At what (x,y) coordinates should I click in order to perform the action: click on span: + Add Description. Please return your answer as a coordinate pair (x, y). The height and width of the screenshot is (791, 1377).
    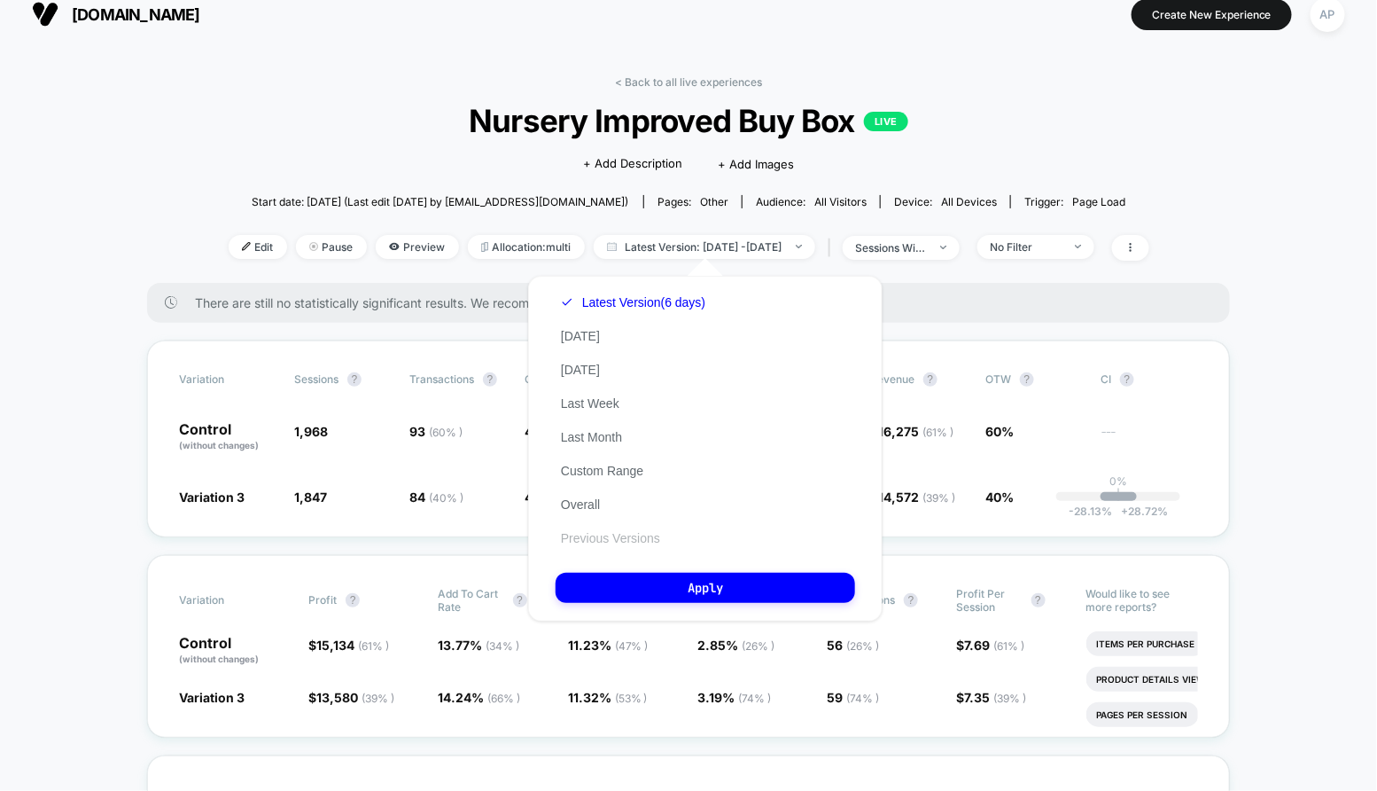
    Looking at the image, I should click on (633, 164).